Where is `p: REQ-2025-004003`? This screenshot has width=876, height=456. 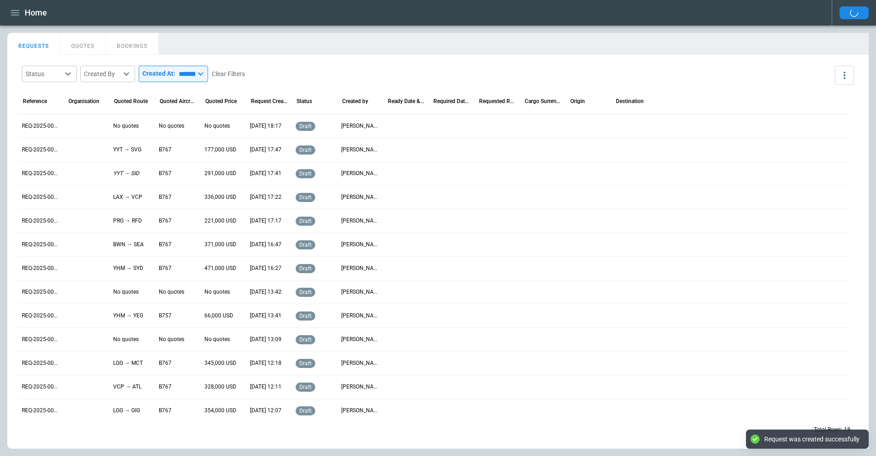
p: REQ-2025-004003 is located at coordinates (41, 150).